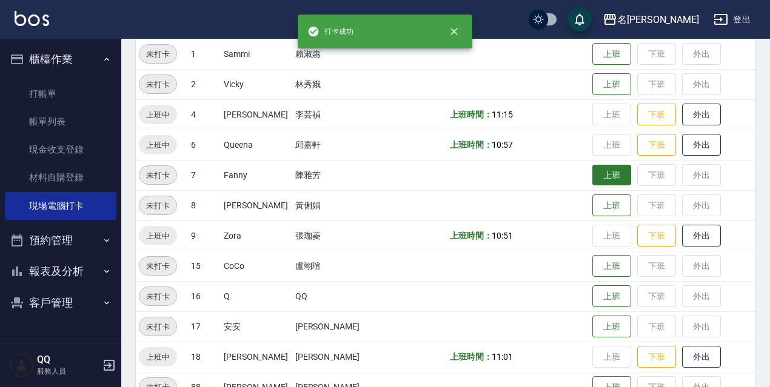 The height and width of the screenshot is (387, 770). Describe the element at coordinates (256, 296) in the screenshot. I see `td: Q` at that location.